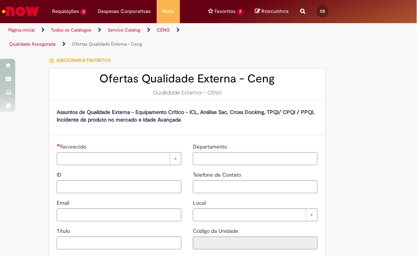  Describe the element at coordinates (187, 93) in the screenshot. I see `div: Qualidade Externa - CENG` at that location.